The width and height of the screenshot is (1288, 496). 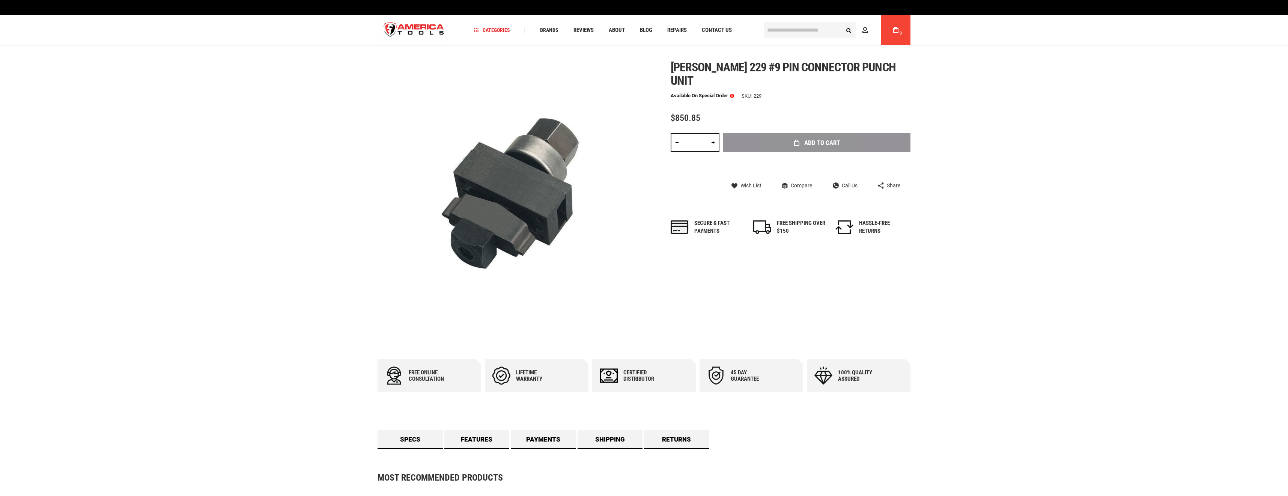 What do you see at coordinates (680, 227) in the screenshot?
I see `img: payments` at bounding box center [680, 227].